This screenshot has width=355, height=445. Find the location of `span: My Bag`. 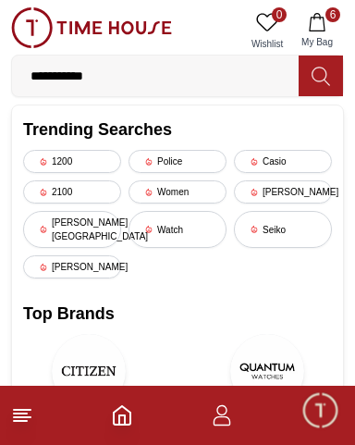

span: My Bag is located at coordinates (317, 42).